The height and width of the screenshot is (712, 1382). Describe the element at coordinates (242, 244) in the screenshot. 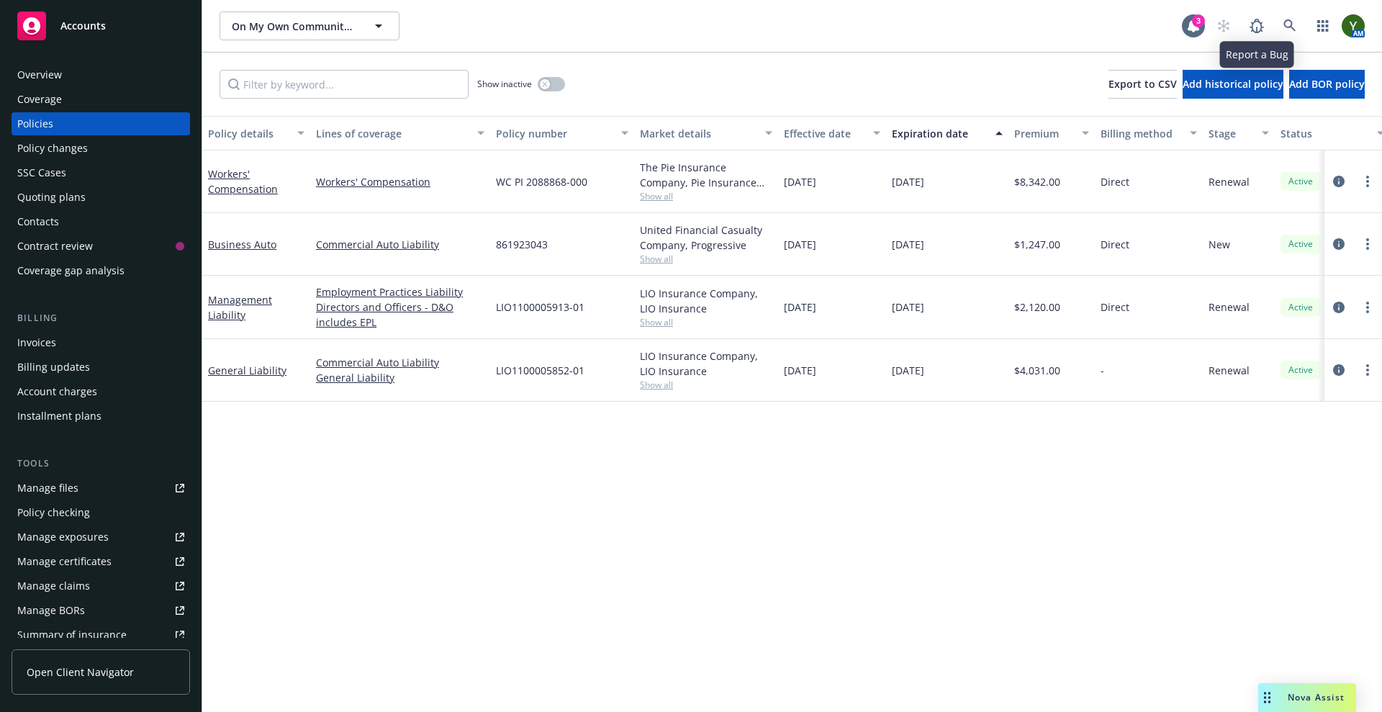

I see `a: Business Auto` at that location.